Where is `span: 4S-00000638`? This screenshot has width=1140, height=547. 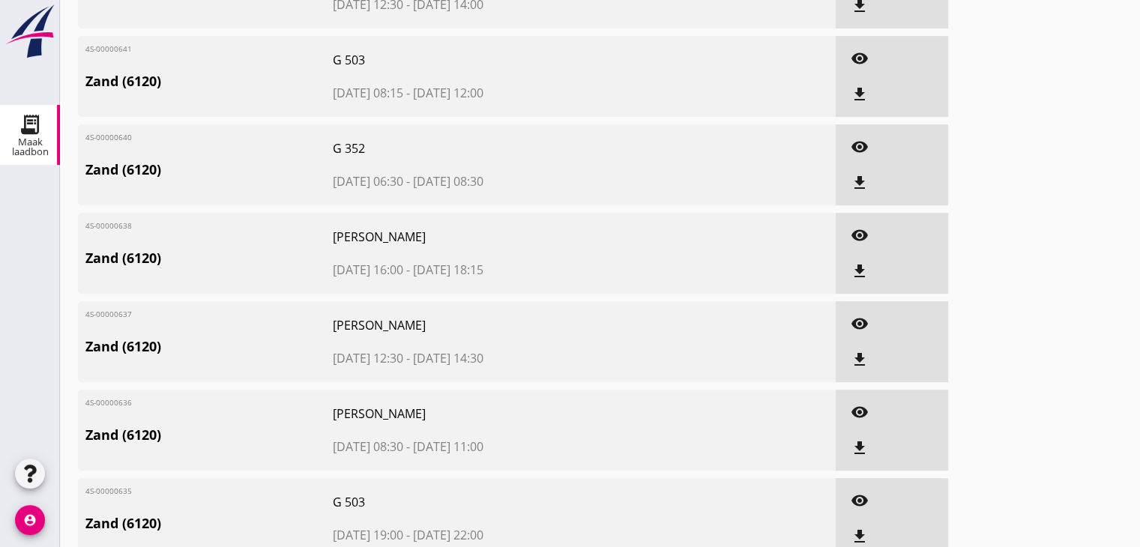
span: 4S-00000638 is located at coordinates (112, 226).